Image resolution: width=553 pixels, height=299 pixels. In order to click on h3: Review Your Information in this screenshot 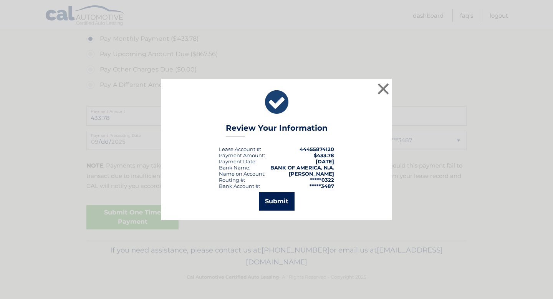, I will do `click(276, 130)`.